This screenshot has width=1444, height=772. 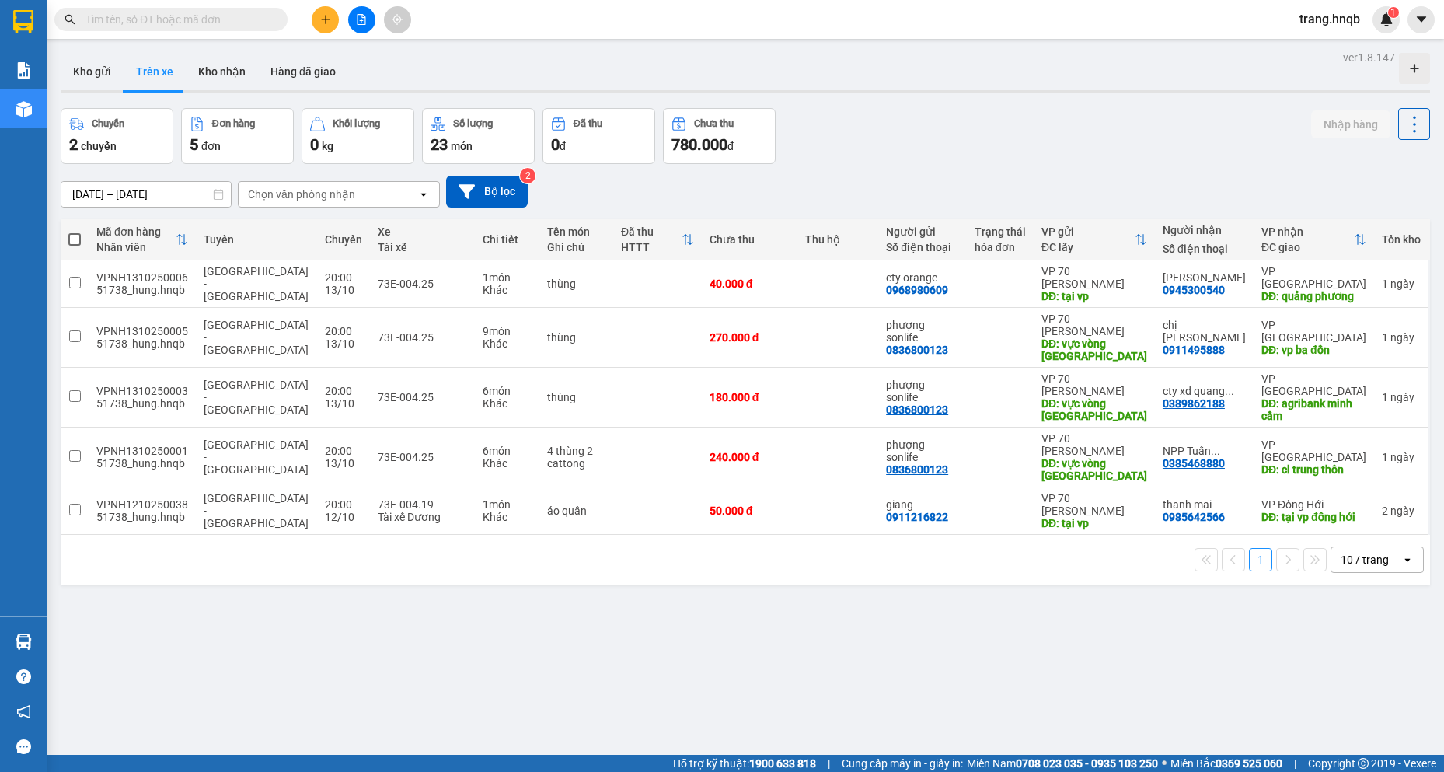 I want to click on button: Hàng đã giao, so click(x=303, y=72).